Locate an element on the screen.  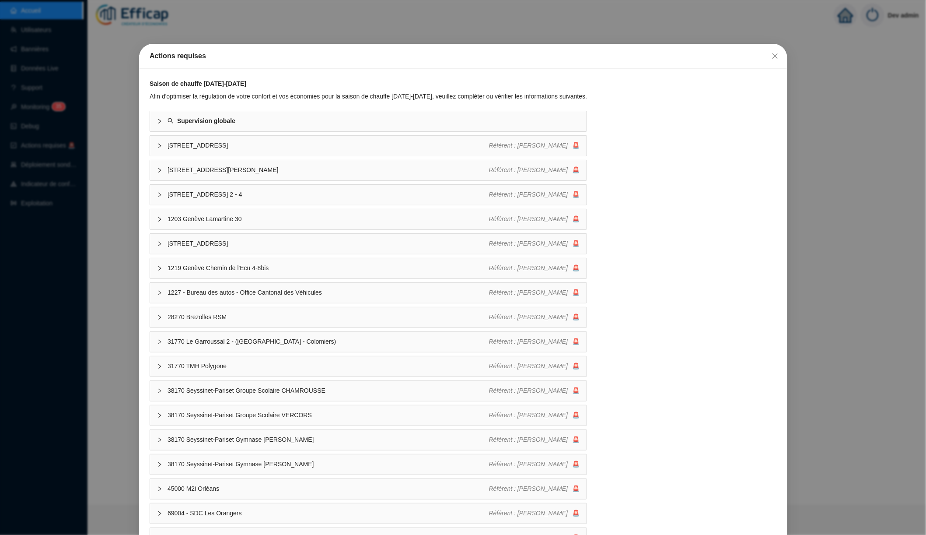
span: Fermer is located at coordinates (775, 56).